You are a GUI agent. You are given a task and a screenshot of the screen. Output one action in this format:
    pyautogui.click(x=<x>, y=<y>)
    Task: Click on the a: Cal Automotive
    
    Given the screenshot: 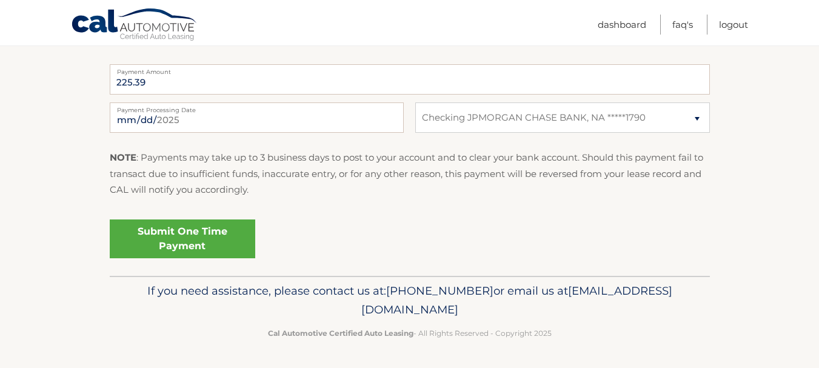 What is the action you would take?
    pyautogui.click(x=135, y=25)
    